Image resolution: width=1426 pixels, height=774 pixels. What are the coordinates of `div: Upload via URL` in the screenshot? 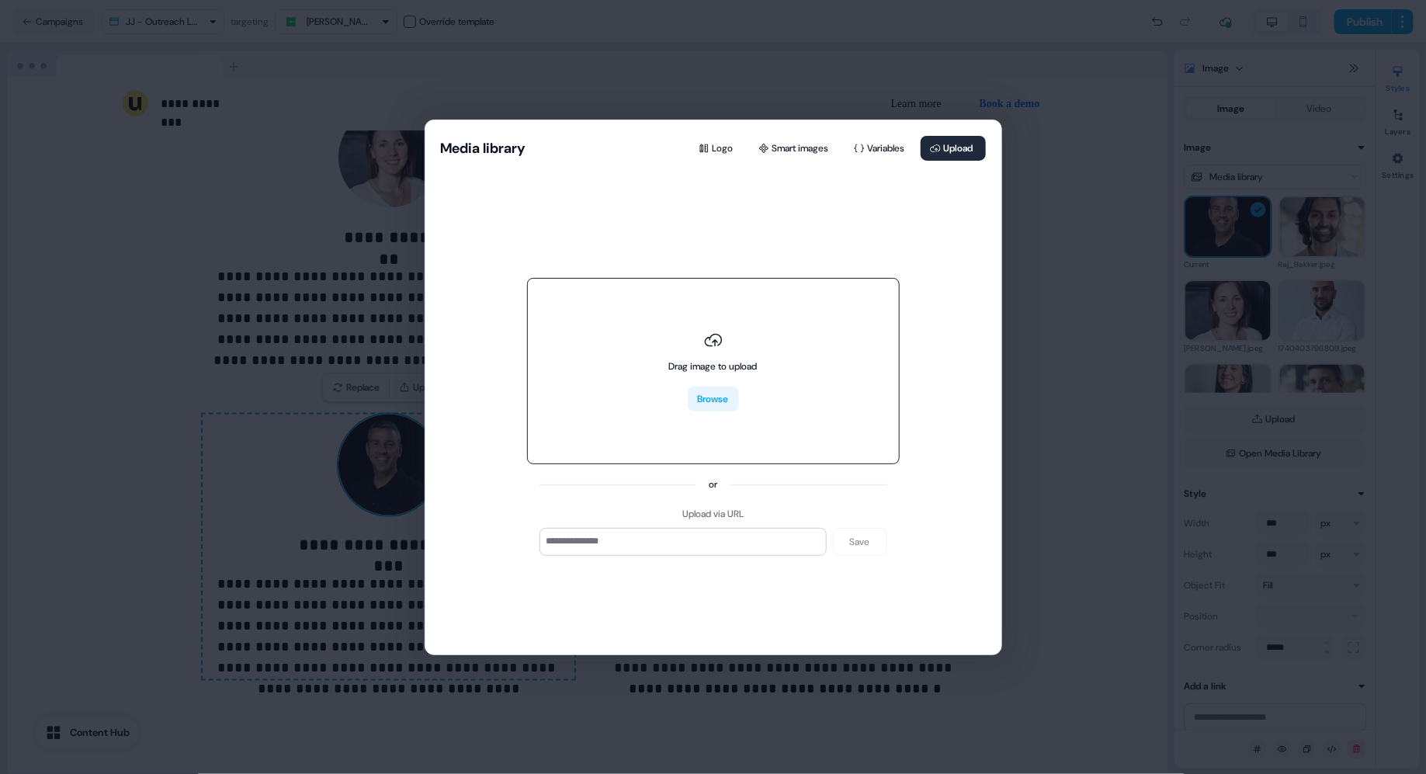 It's located at (713, 514).